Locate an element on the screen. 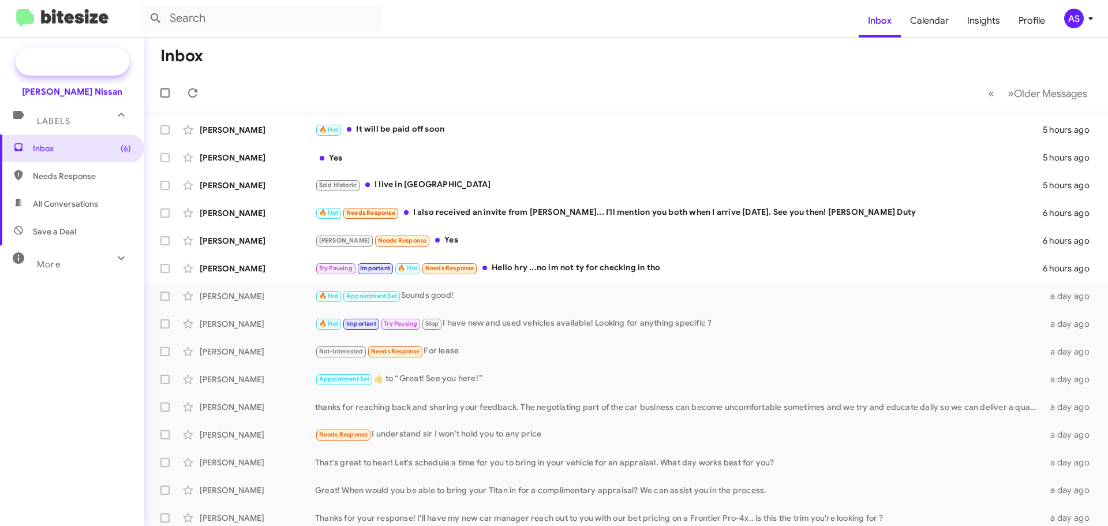  input: Search is located at coordinates (261, 18).